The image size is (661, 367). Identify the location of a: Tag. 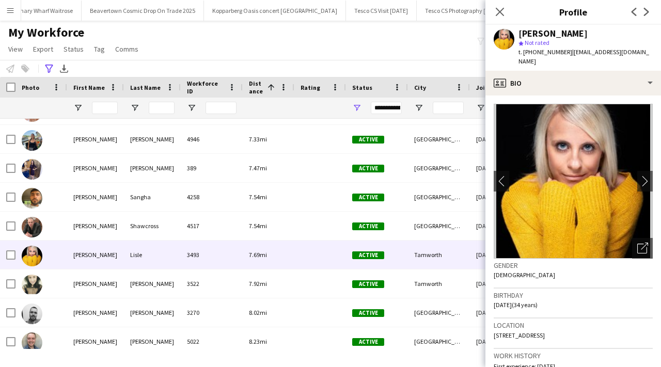
(99, 49).